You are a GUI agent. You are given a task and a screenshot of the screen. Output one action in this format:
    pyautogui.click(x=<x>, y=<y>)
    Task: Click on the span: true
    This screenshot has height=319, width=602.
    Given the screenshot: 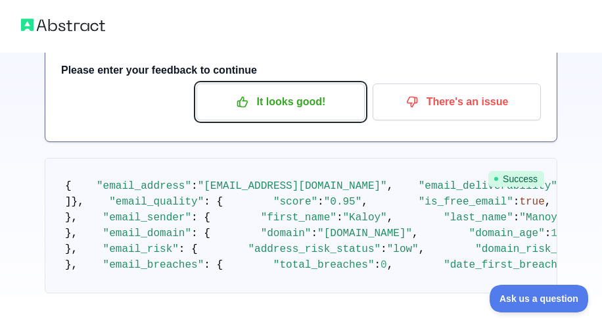 What is the action you would take?
    pyautogui.click(x=531, y=202)
    